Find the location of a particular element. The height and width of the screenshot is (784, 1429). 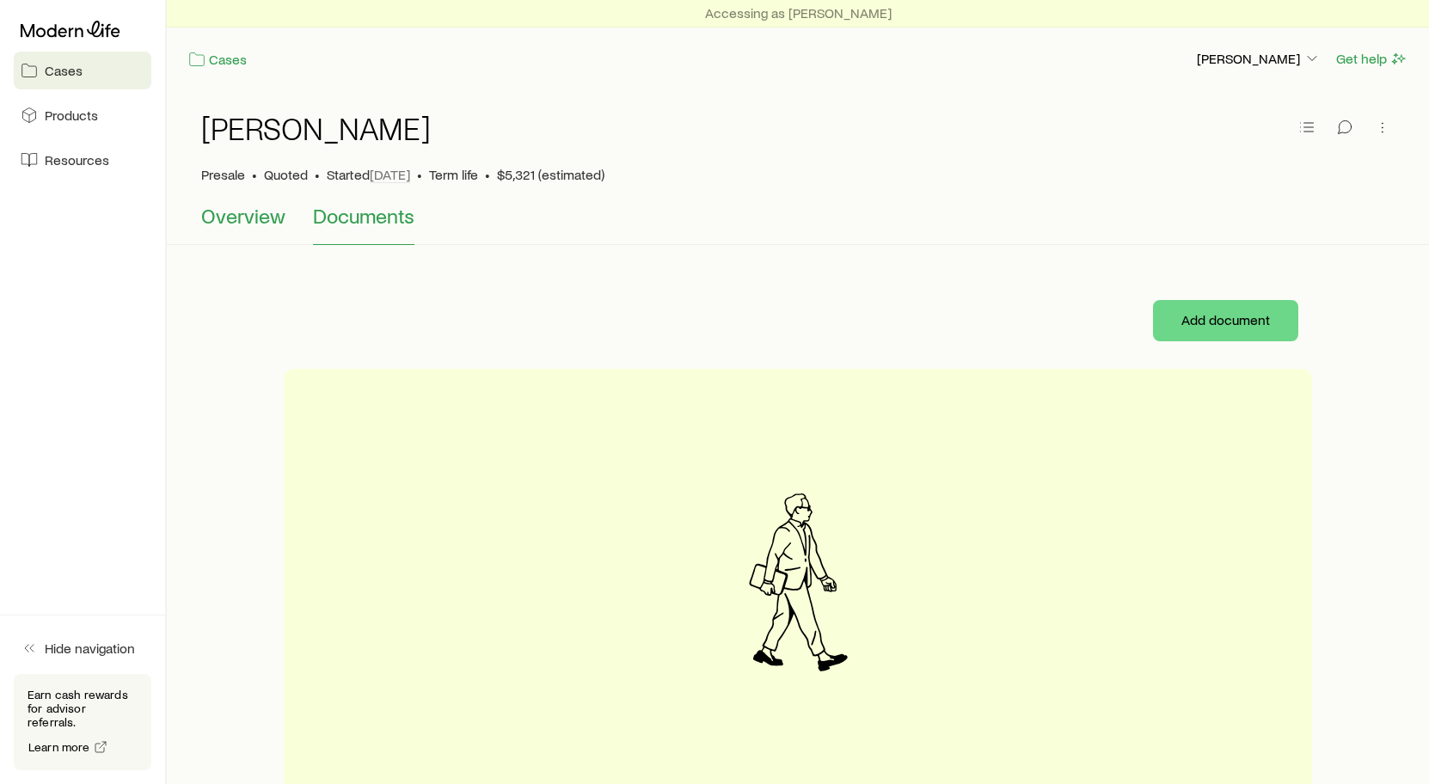

a: Products is located at coordinates (83, 115).